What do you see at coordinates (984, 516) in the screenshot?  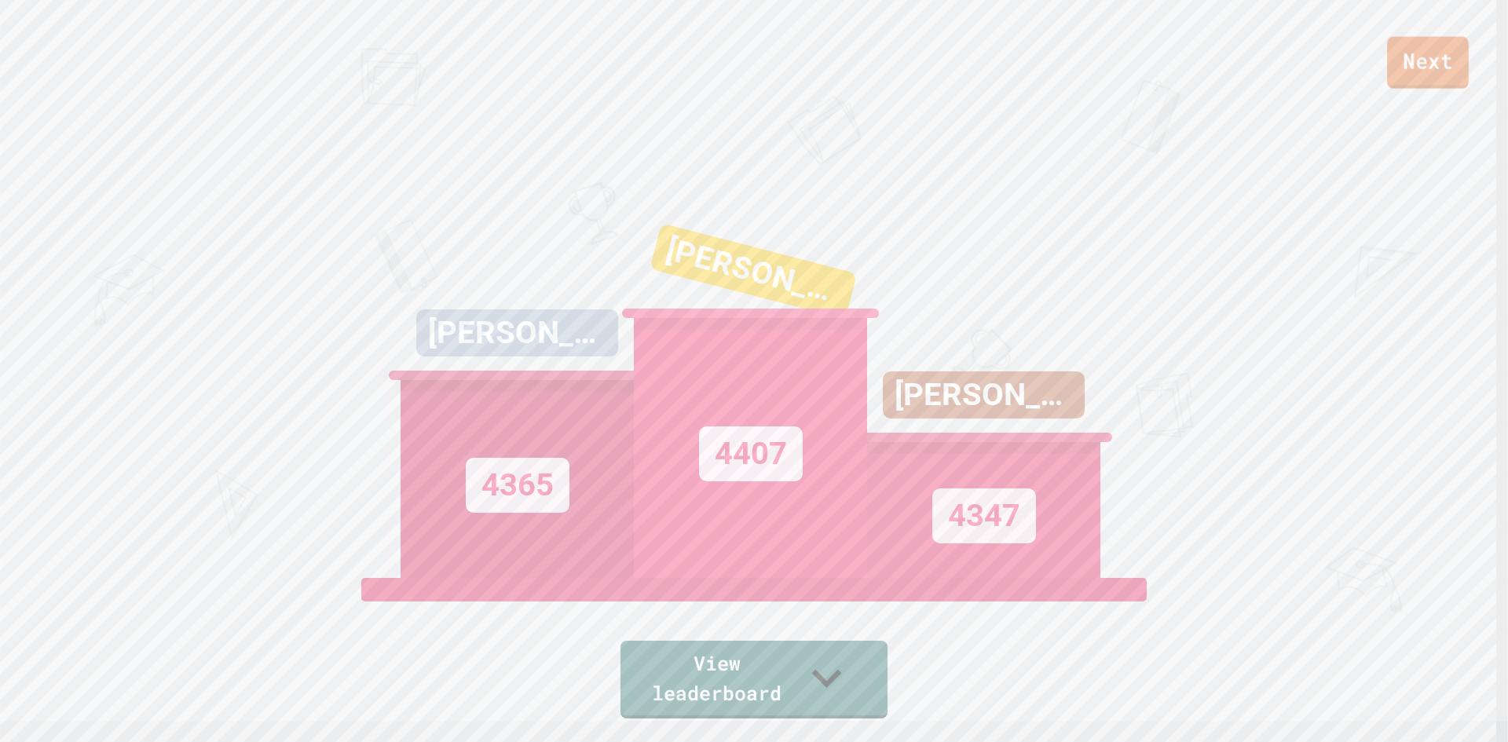 I see `div: 4347` at bounding box center [984, 516].